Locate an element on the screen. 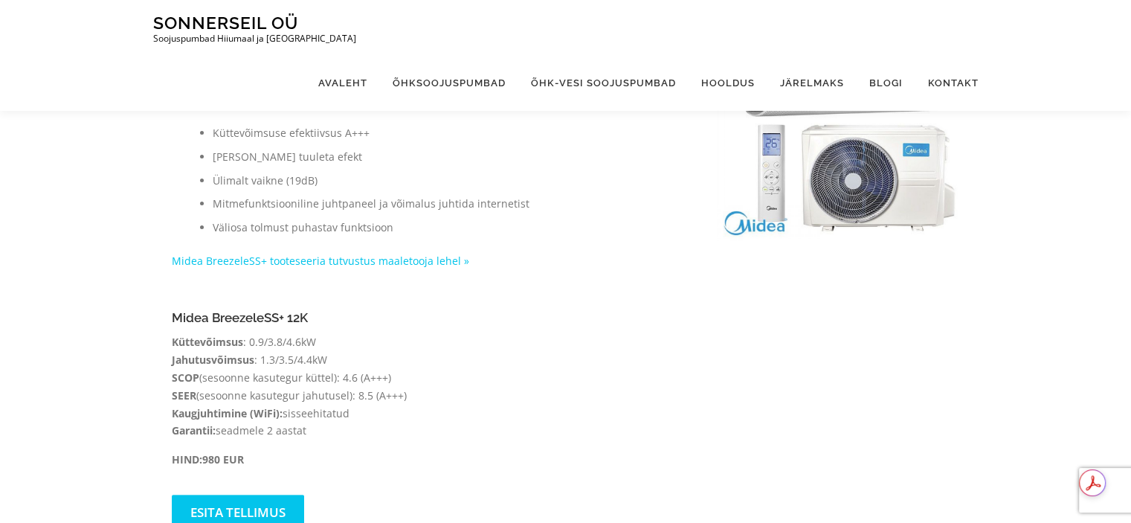  li: Ülimalt vaikne (19dB) is located at coordinates (450, 181).